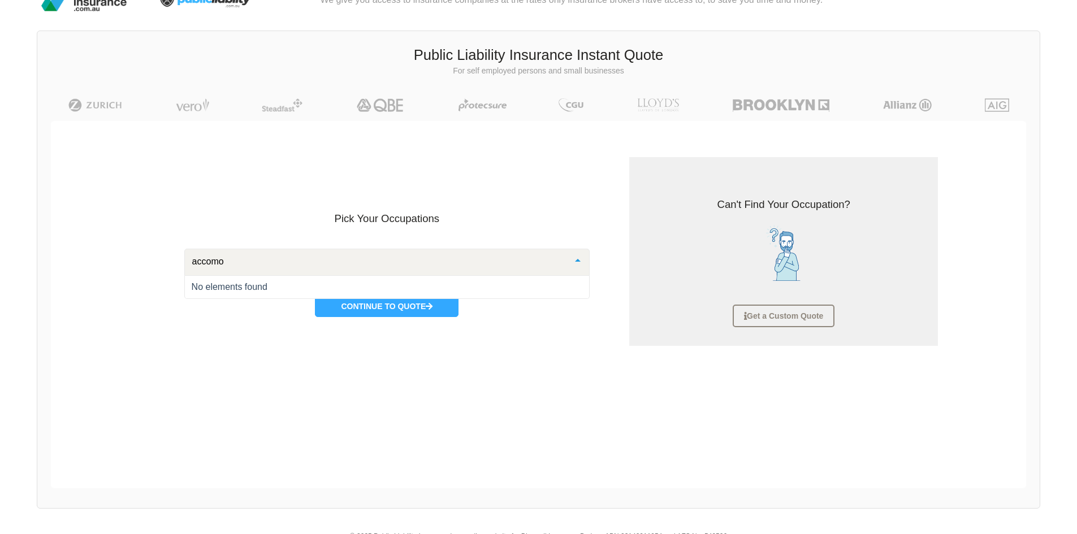 The height and width of the screenshot is (534, 1077). I want to click on img: Protecsure | Public Liability Insurance, so click(482, 105).